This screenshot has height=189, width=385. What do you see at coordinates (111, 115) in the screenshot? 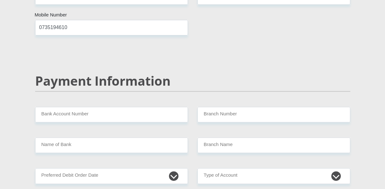
I see `input: Bank Account Number` at bounding box center [111, 115].